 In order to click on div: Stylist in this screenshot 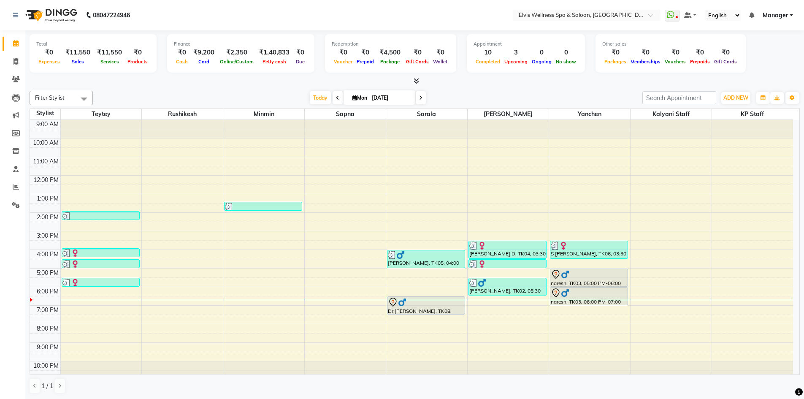, I will do `click(45, 113)`.